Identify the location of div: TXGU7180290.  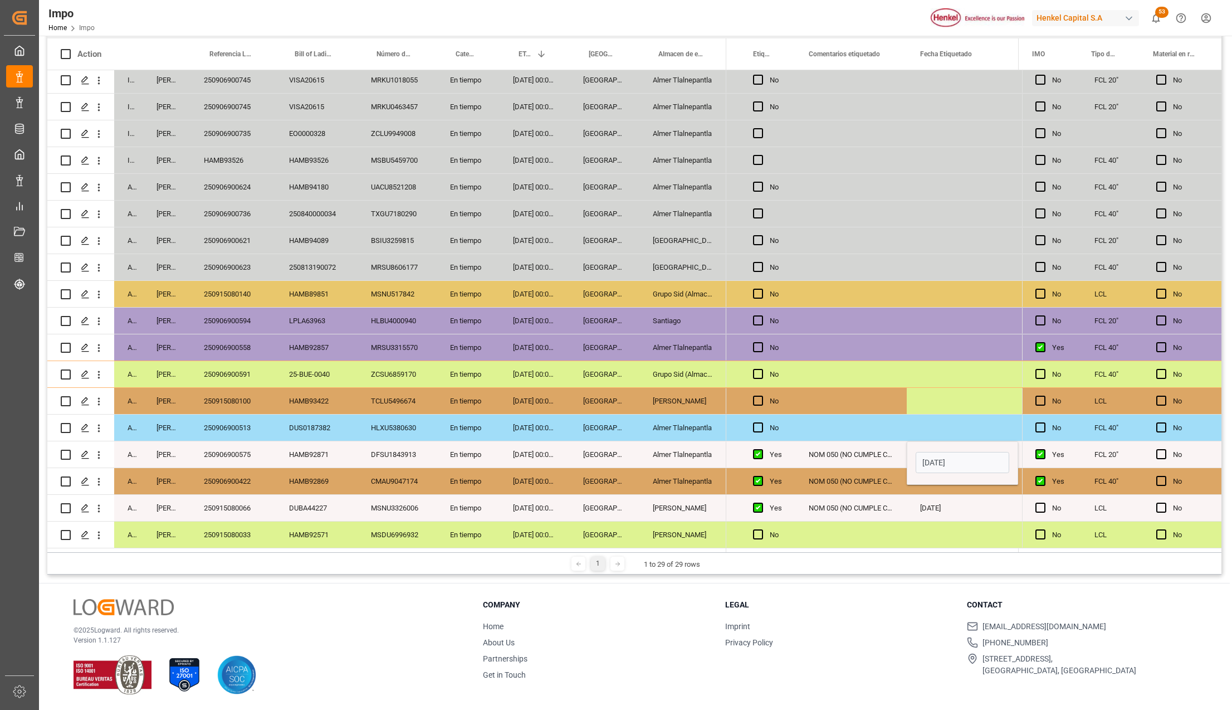
(397, 213).